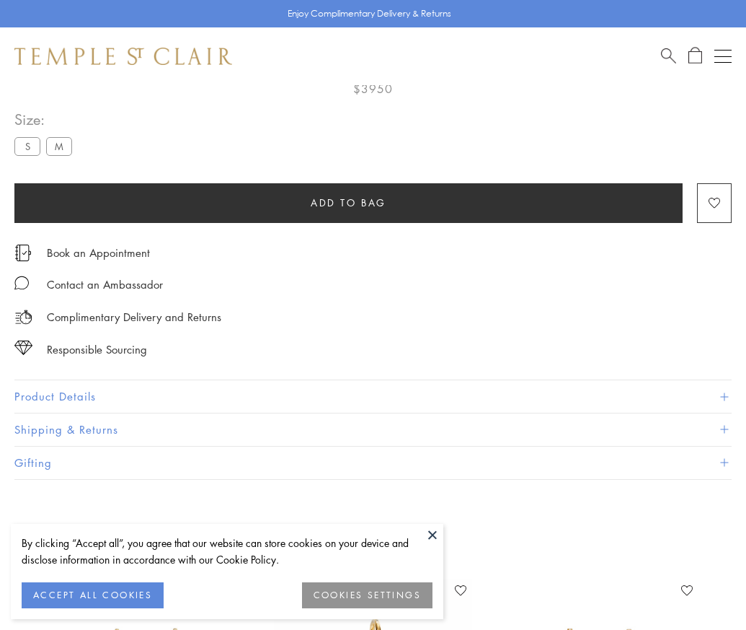 This screenshot has width=746, height=630. Describe the element at coordinates (369, 14) in the screenshot. I see `p: Enjoy Complimentary Delivery & Returns` at that location.